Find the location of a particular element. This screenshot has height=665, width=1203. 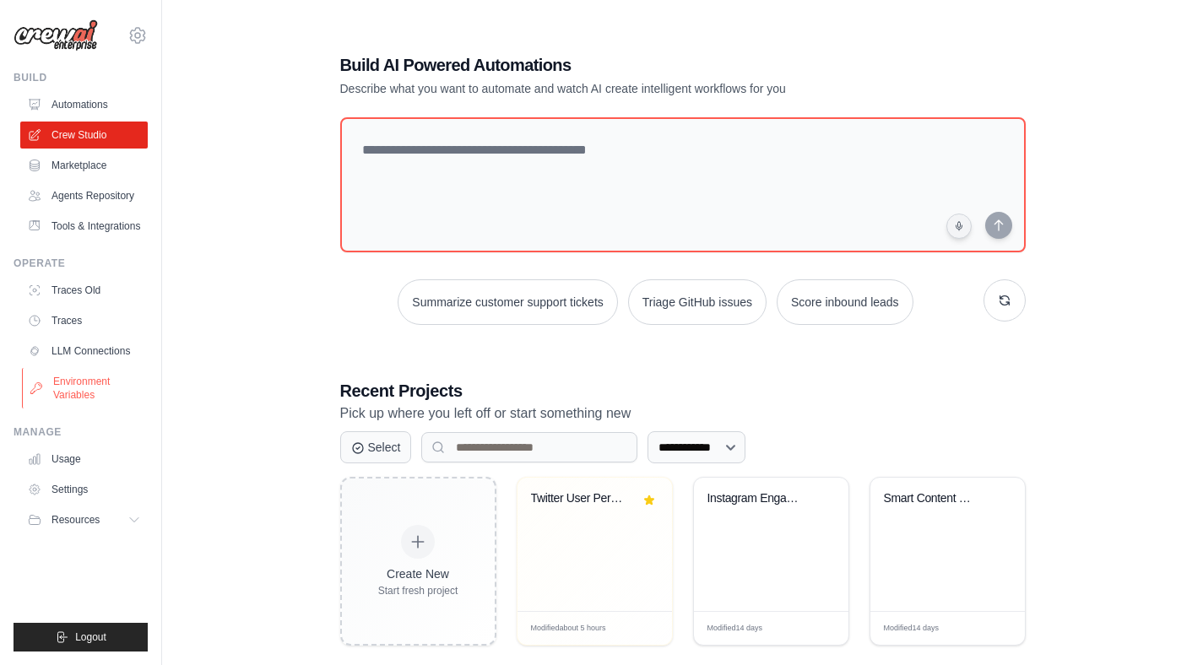

div: Instagram Engagement Analyzer is located at coordinates (758, 499).